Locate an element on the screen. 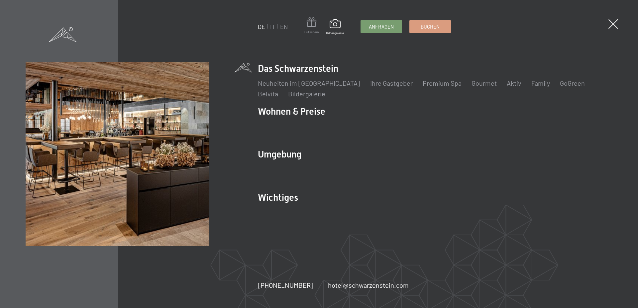 The width and height of the screenshot is (638, 308). span: Gutschein is located at coordinates (311, 32).